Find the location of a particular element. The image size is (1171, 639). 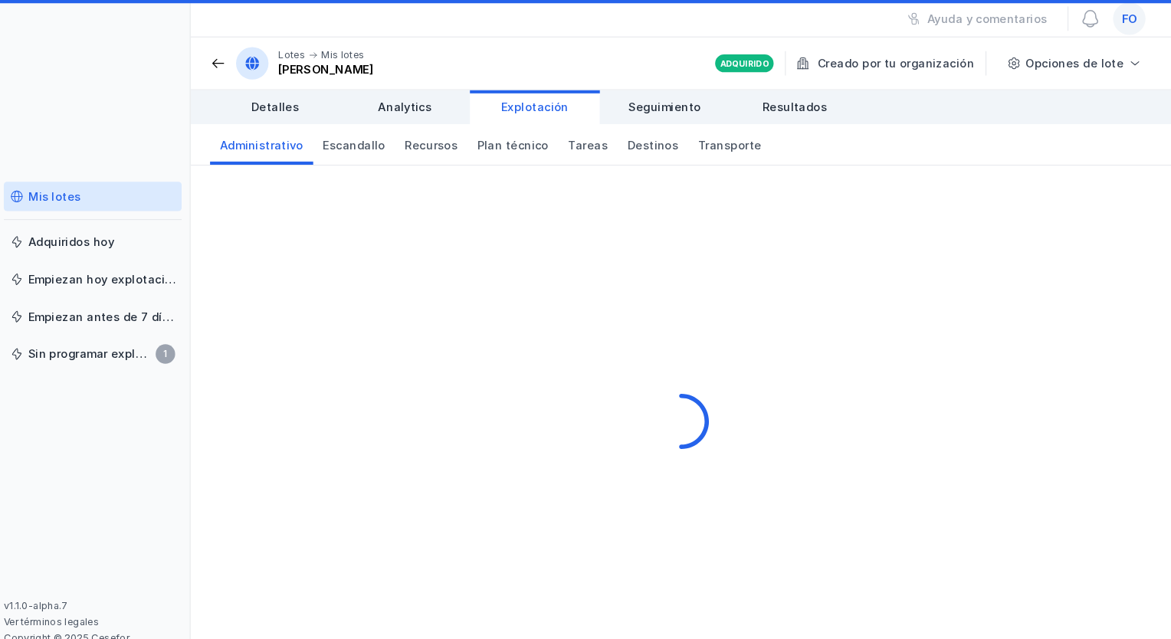

a: Empiezan hoy explotación is located at coordinates (153, 264).